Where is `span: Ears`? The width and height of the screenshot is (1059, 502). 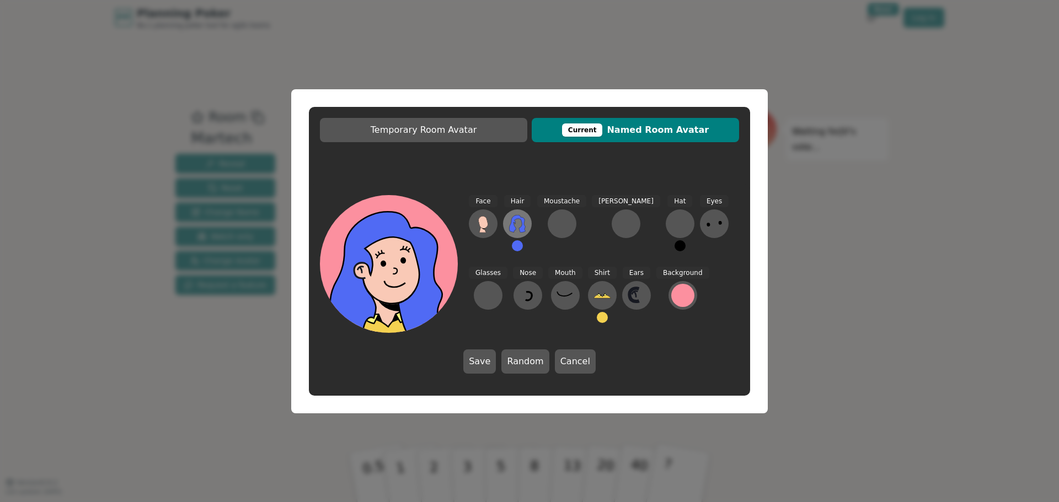 span: Ears is located at coordinates (636, 273).